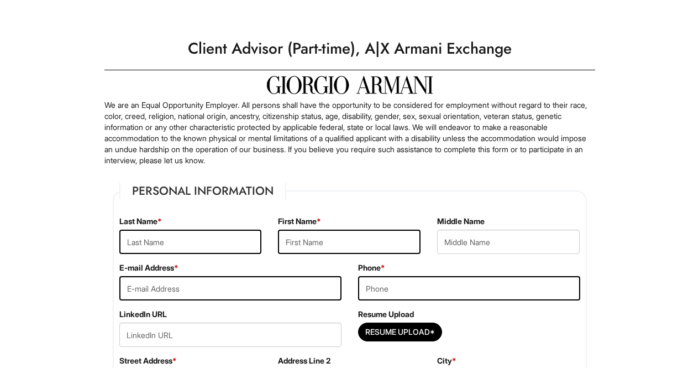 The height and width of the screenshot is (368, 699). Describe the element at coordinates (349, 242) in the screenshot. I see `input: First Name` at that location.